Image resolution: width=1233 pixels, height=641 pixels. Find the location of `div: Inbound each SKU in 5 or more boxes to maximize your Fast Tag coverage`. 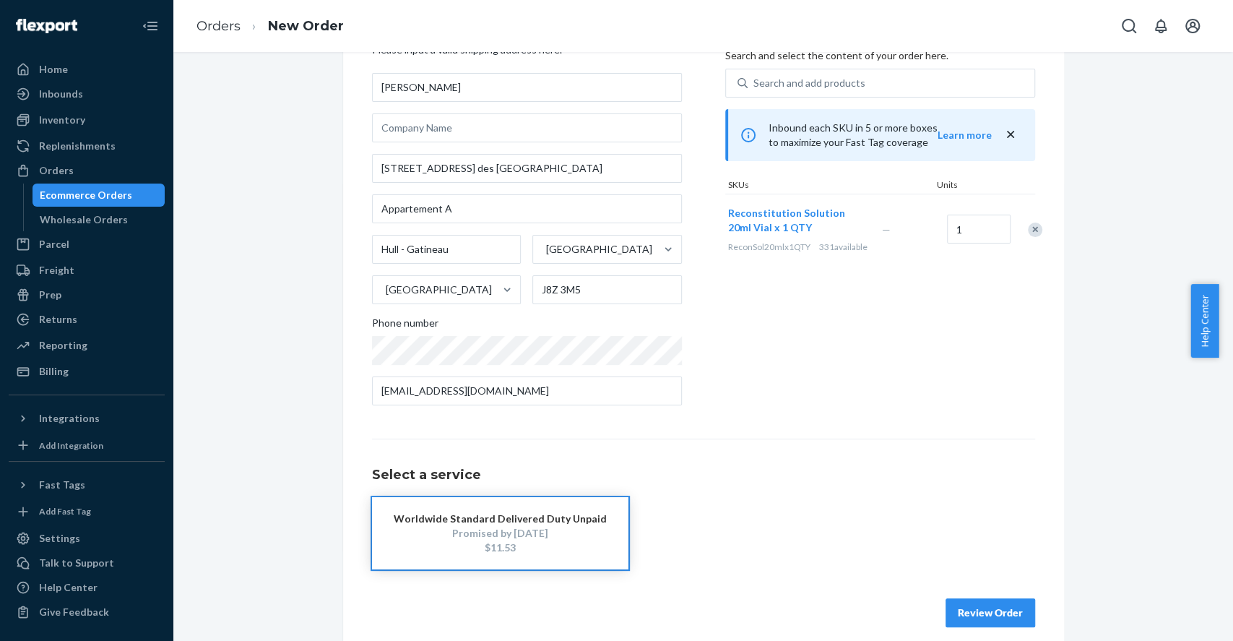

div: Inbound each SKU in 5 or more boxes to maximize your Fast Tag coverage is located at coordinates (880, 135).